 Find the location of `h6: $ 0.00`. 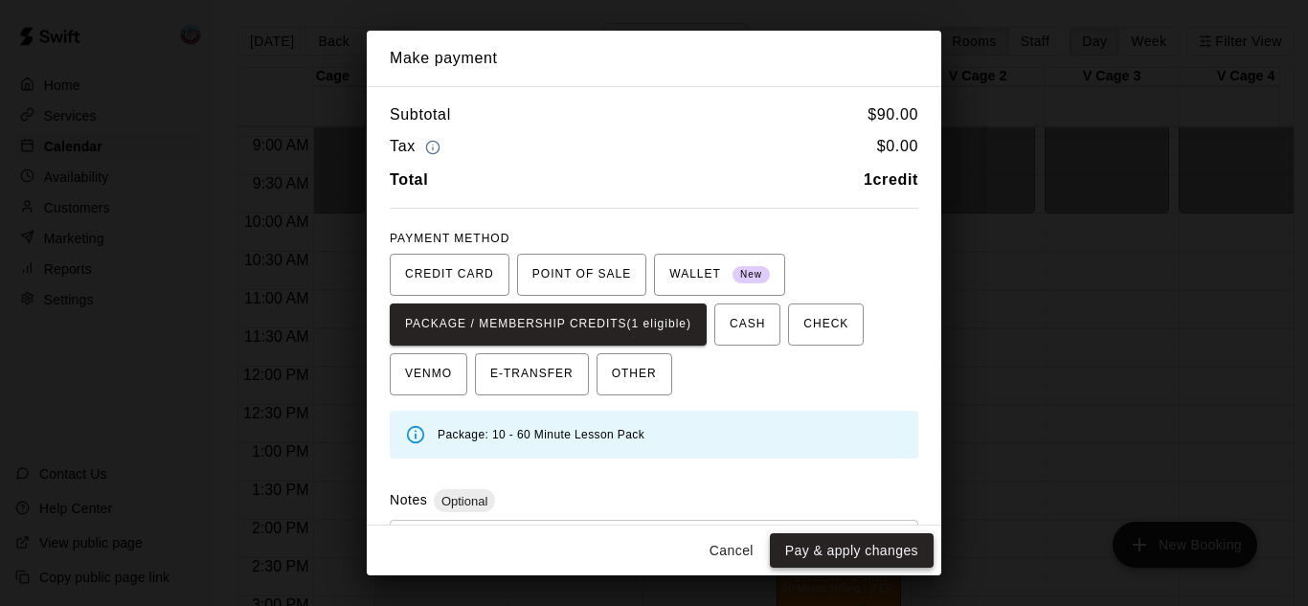

h6: $ 0.00 is located at coordinates (897, 147).